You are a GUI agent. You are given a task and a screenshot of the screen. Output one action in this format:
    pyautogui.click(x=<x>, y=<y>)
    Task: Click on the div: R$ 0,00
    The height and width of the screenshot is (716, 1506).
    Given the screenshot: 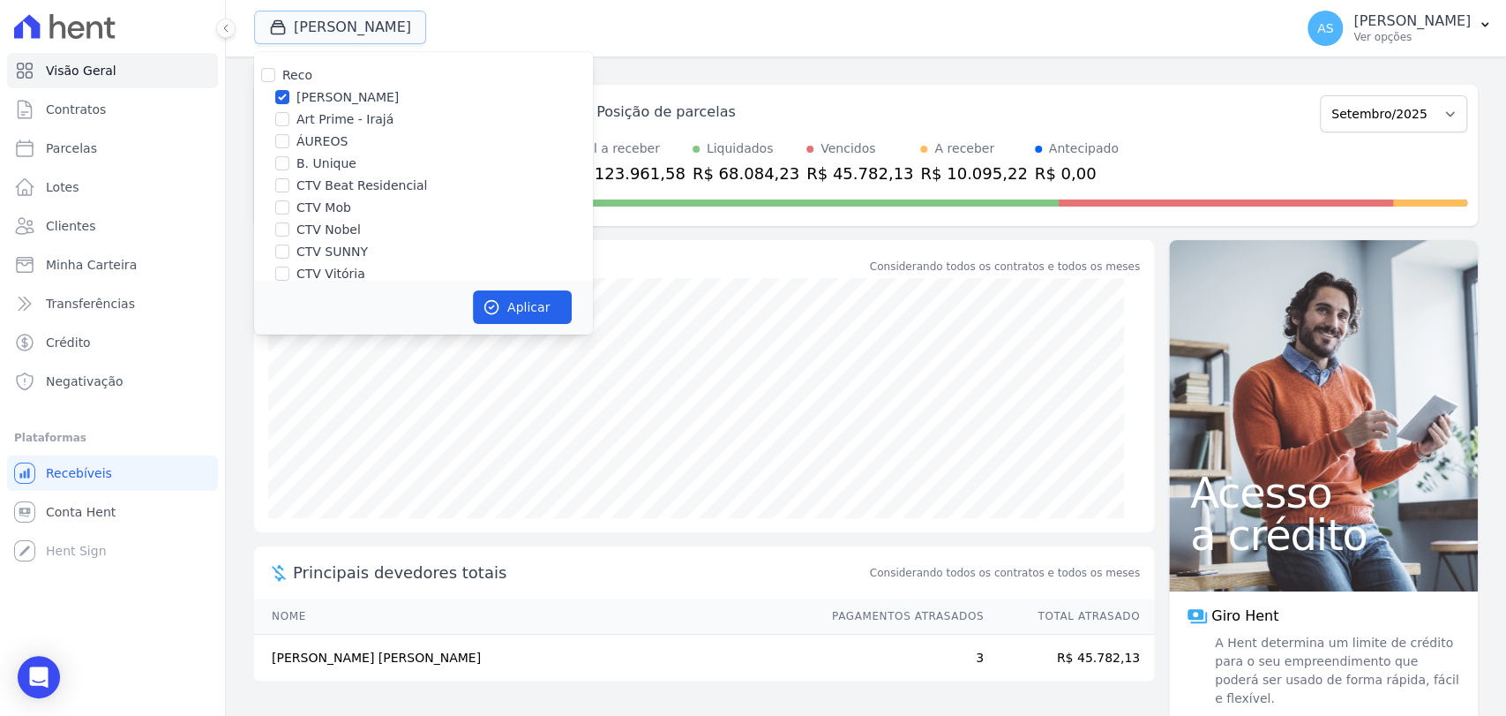 What is the action you would take?
    pyautogui.click(x=1077, y=173)
    